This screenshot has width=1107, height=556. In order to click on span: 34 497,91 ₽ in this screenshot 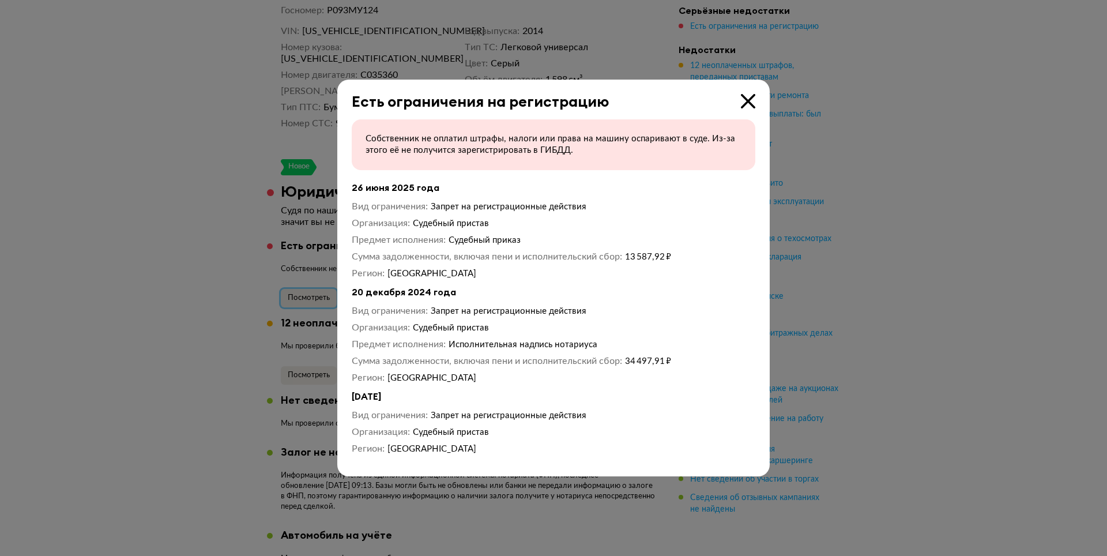, I will do `click(648, 361)`.